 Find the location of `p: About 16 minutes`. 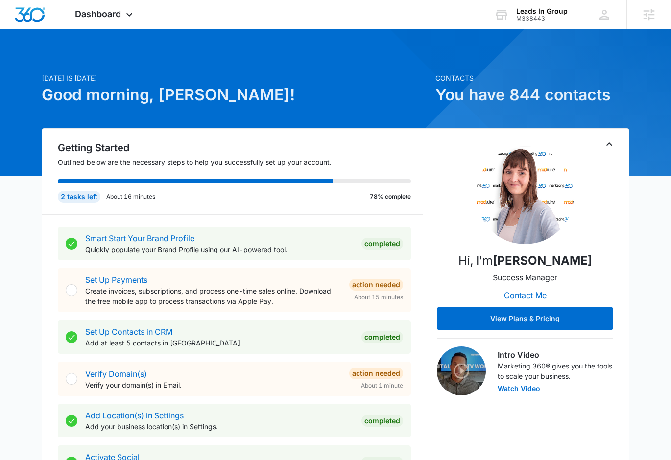

p: About 16 minutes is located at coordinates (131, 197).